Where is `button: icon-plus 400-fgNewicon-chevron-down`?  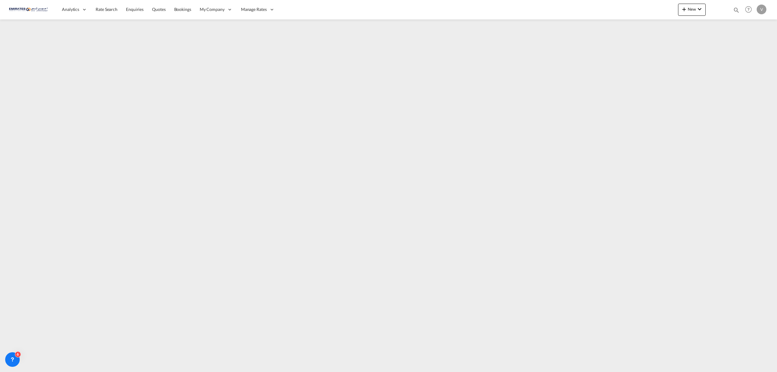
button: icon-plus 400-fgNewicon-chevron-down is located at coordinates (692, 10).